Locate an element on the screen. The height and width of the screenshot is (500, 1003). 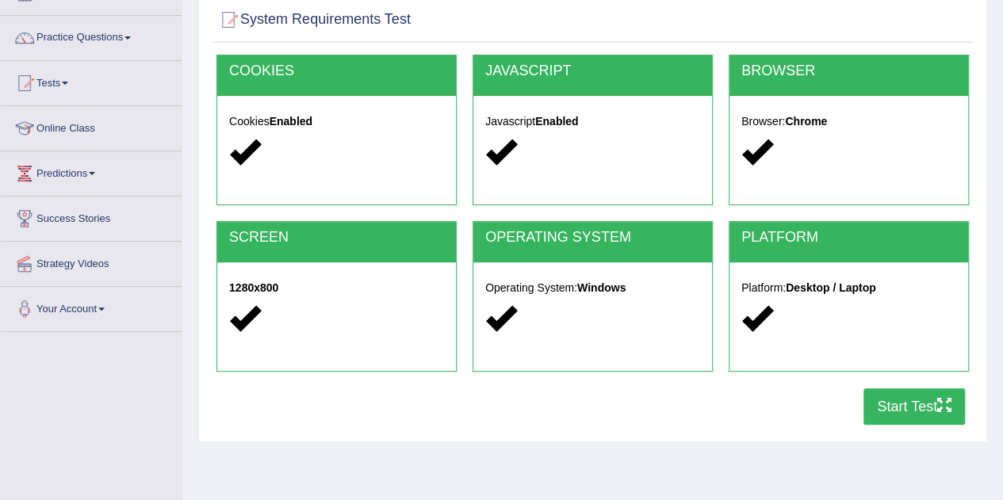
h5: Operating System: is located at coordinates (592, 288).